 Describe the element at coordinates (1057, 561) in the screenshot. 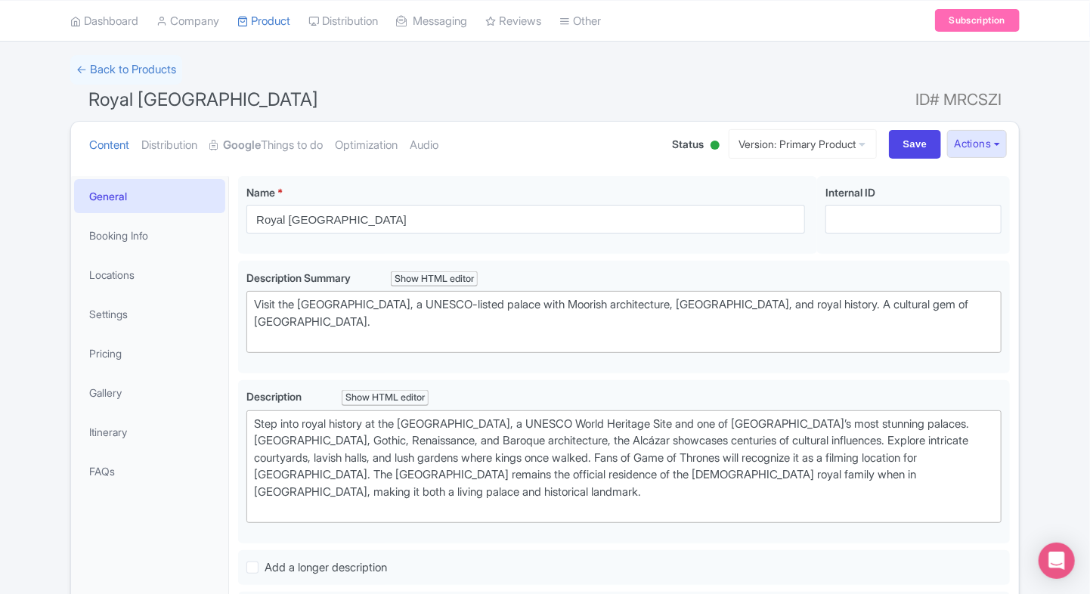

I see `div: Open Intercom Messenger` at that location.